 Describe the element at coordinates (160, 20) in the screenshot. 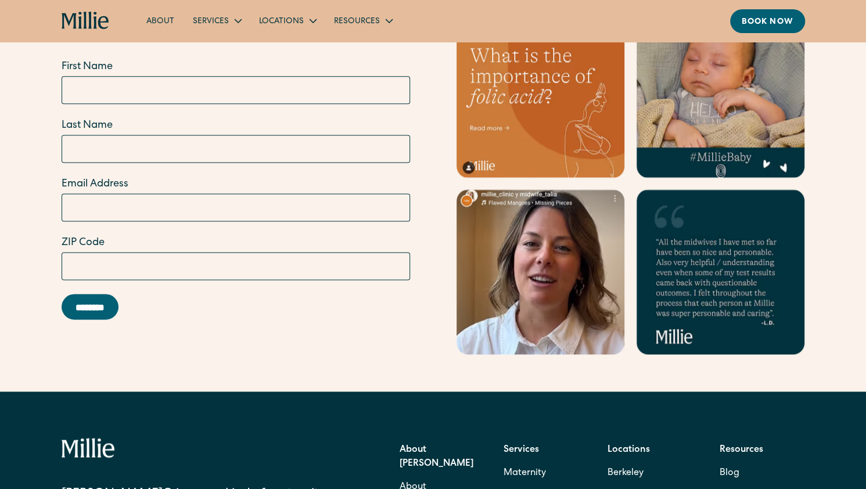

I see `a: About` at that location.